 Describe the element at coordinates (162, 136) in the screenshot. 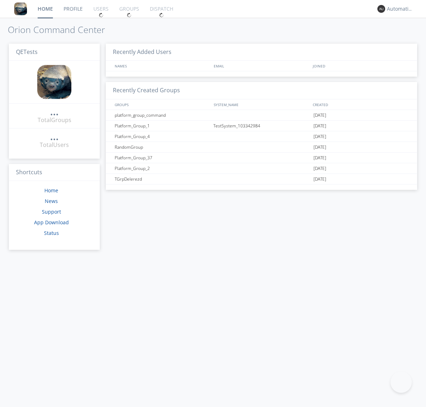

I see `div: Platform_Group_4` at that location.